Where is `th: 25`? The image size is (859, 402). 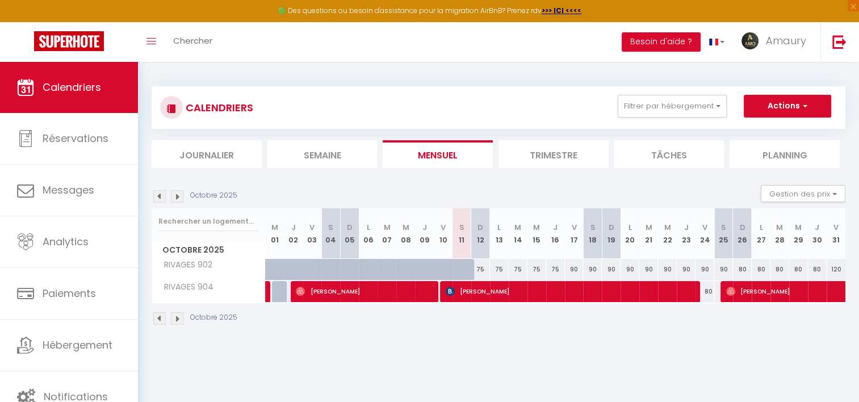 th: 25 is located at coordinates (723, 233).